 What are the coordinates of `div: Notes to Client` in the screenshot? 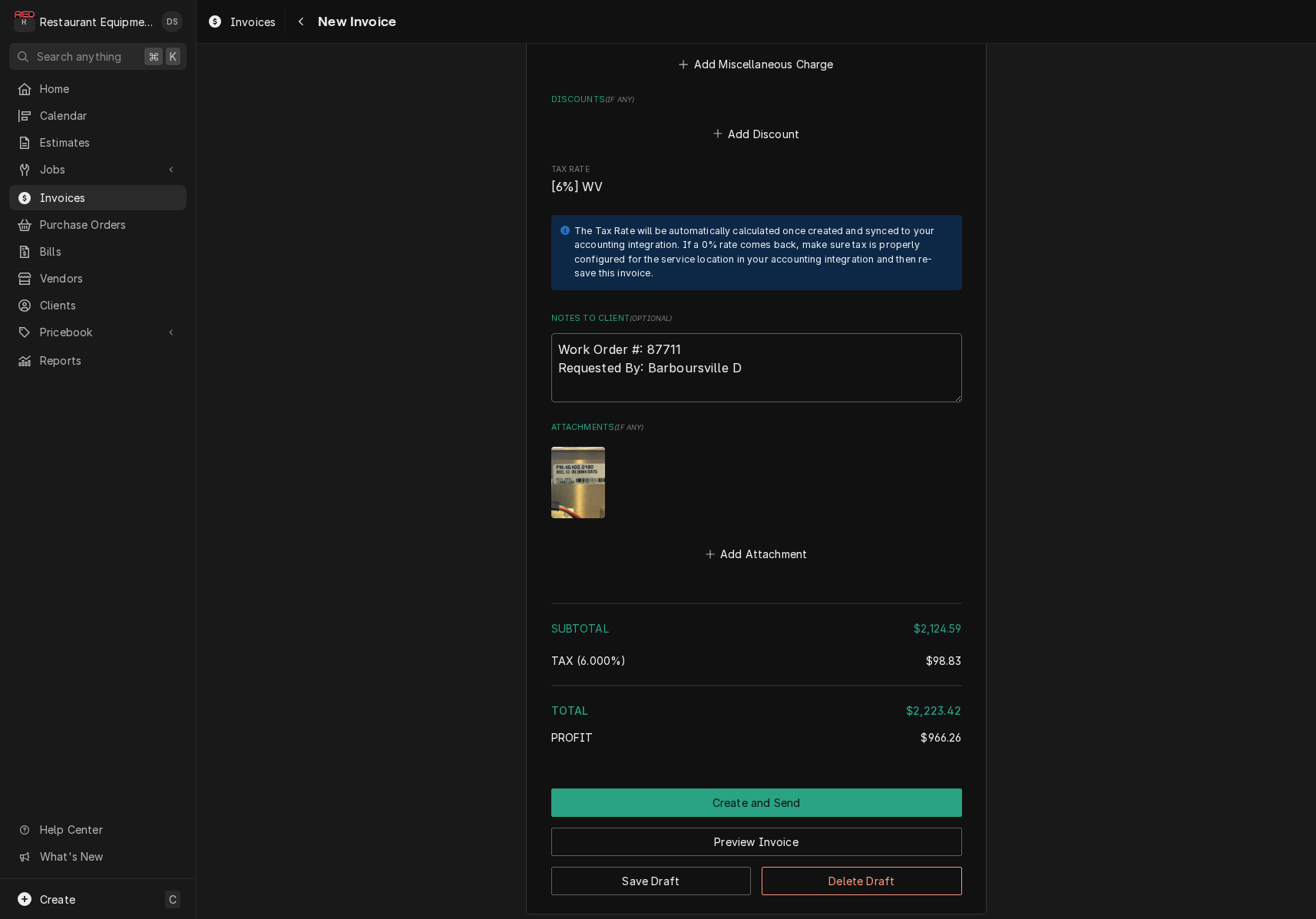 It's located at (756, 357).